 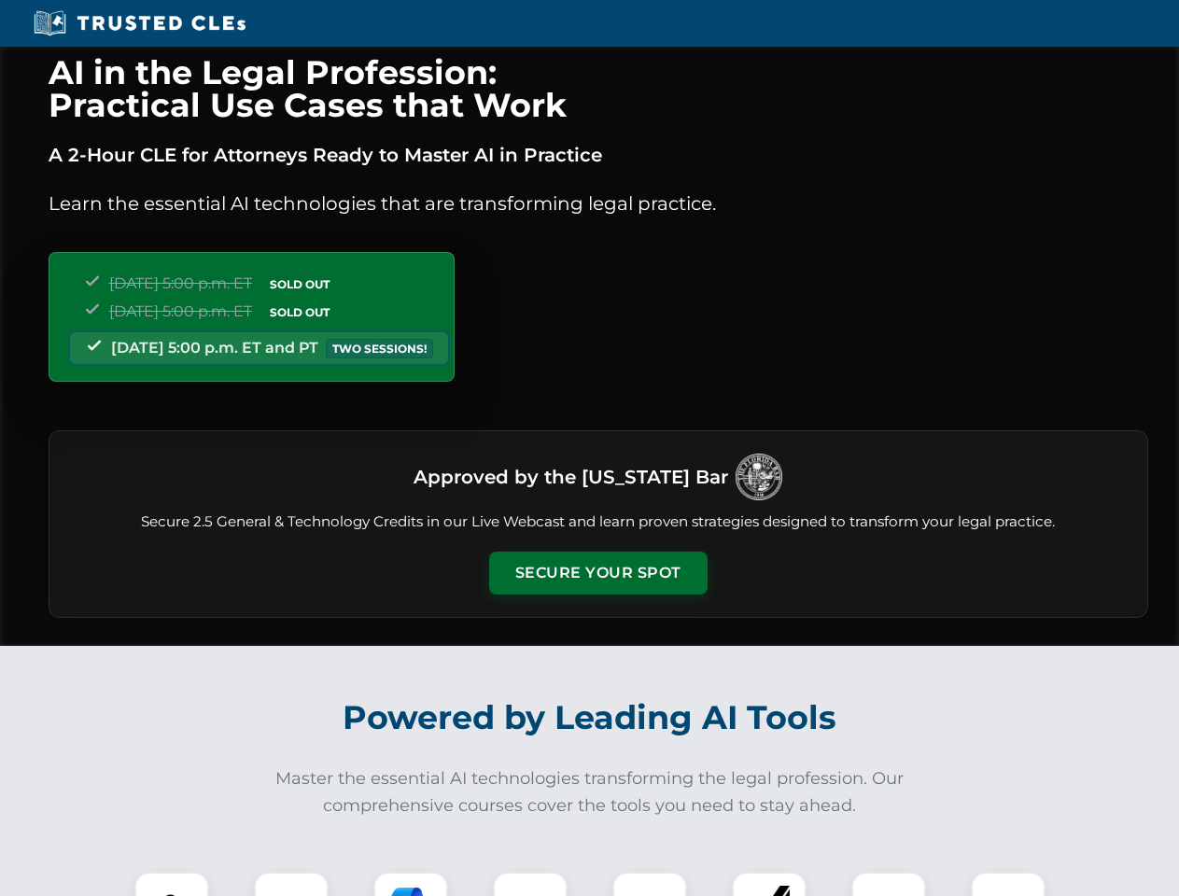 I want to click on button: Secure Your Spot, so click(x=598, y=573).